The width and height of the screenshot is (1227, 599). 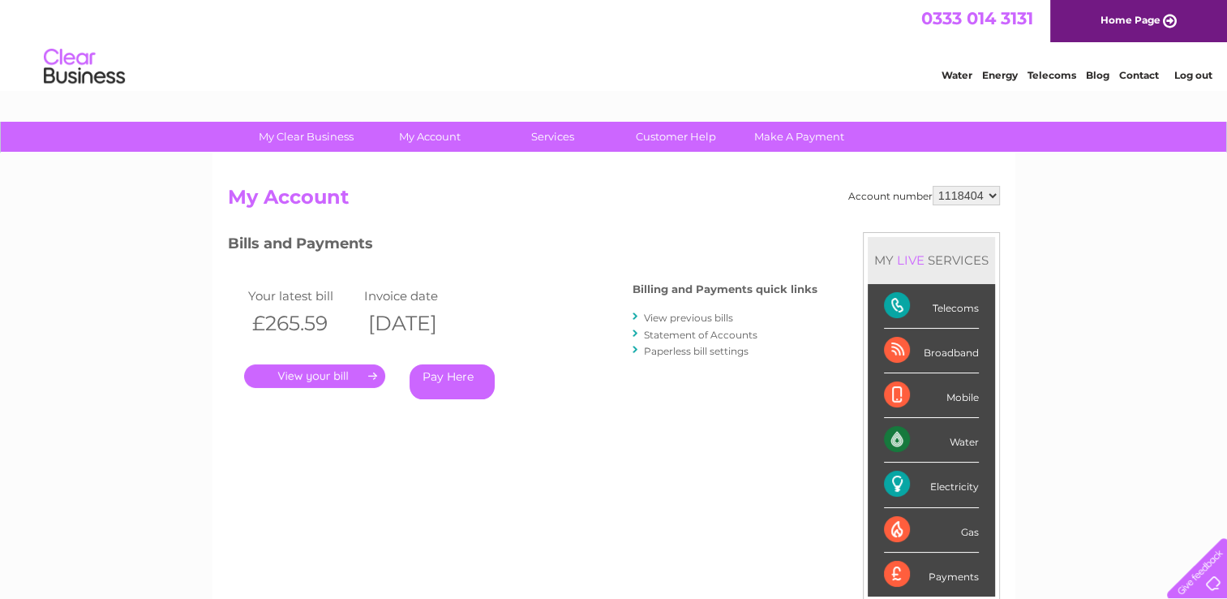 What do you see at coordinates (1000, 75) in the screenshot?
I see `a: Energy` at bounding box center [1000, 75].